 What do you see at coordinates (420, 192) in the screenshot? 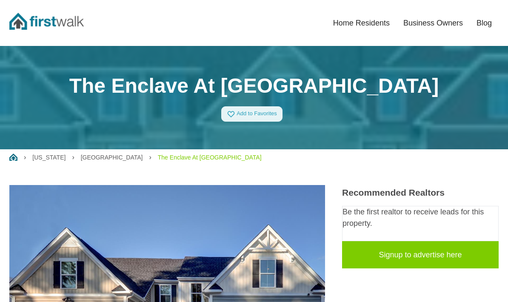
I see `h3: Recommended Realtors` at bounding box center [420, 192].